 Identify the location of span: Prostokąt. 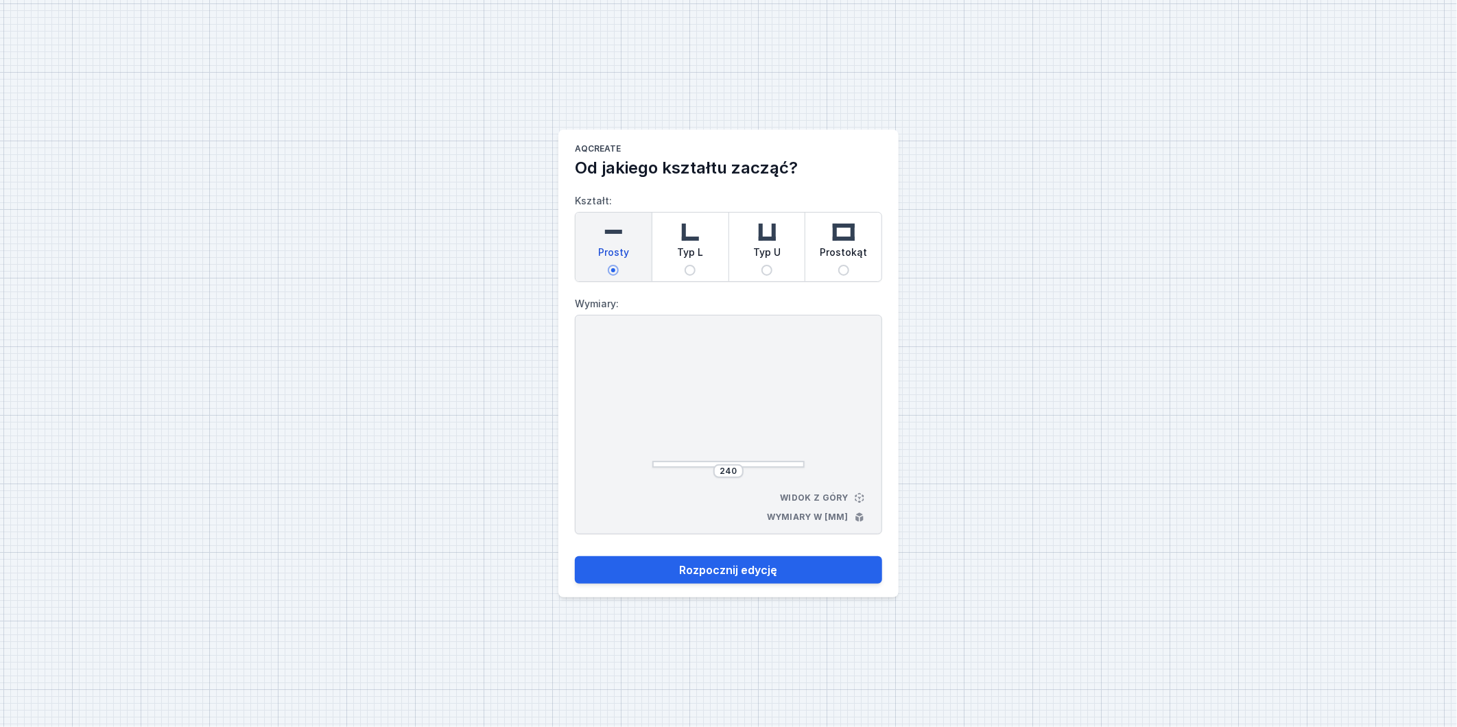
(843, 255).